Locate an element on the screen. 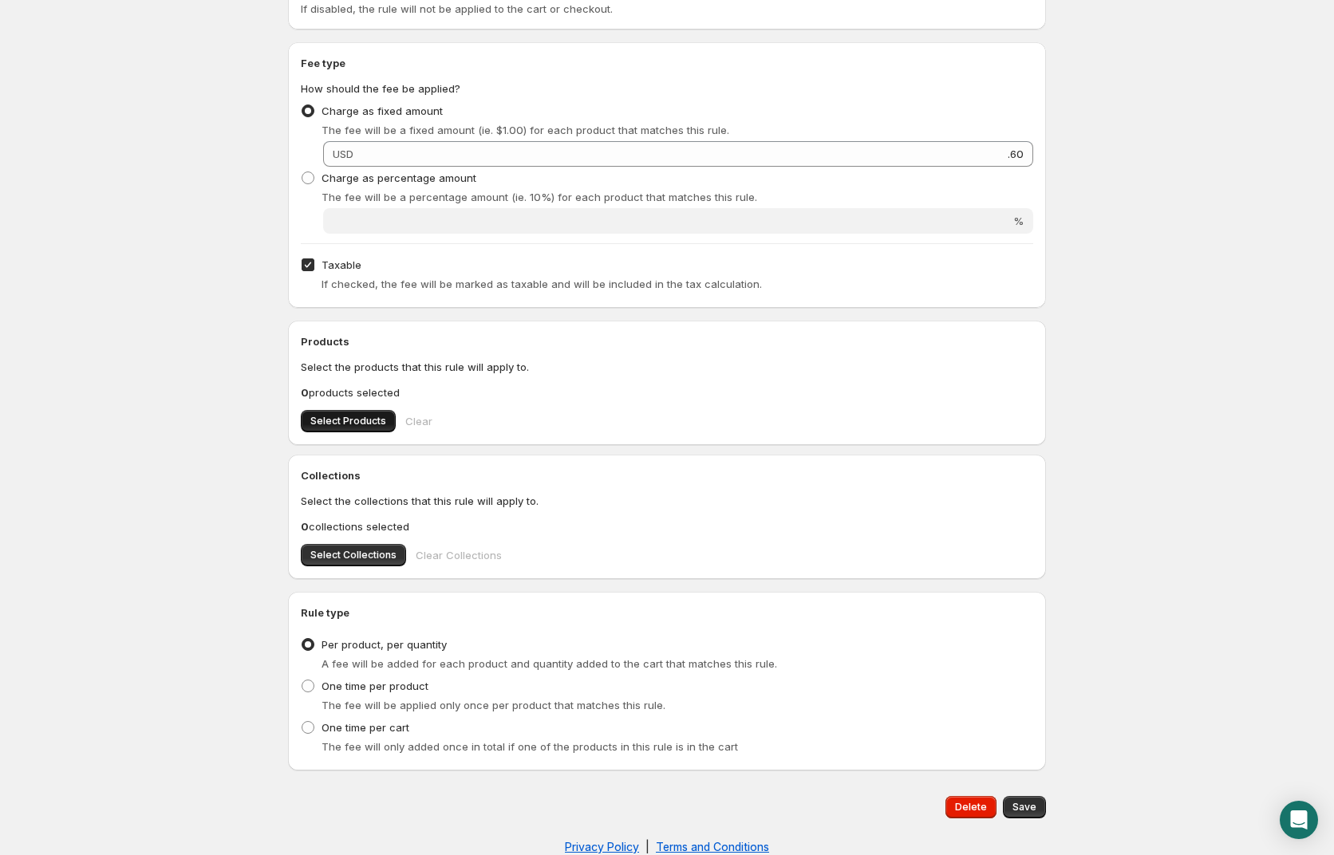 The height and width of the screenshot is (855, 1334). span: Save is located at coordinates (1024, 807).